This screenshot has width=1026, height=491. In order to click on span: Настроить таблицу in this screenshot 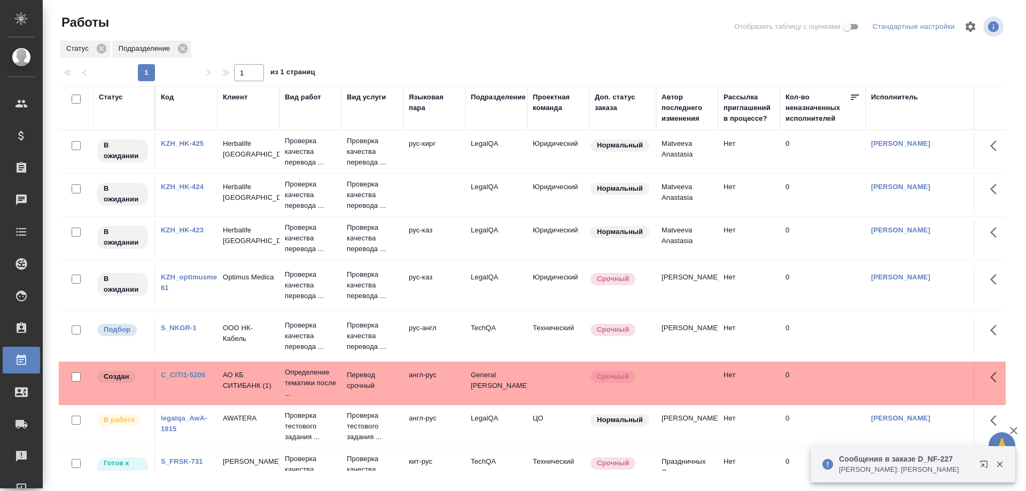, I will do `click(970, 27)`.